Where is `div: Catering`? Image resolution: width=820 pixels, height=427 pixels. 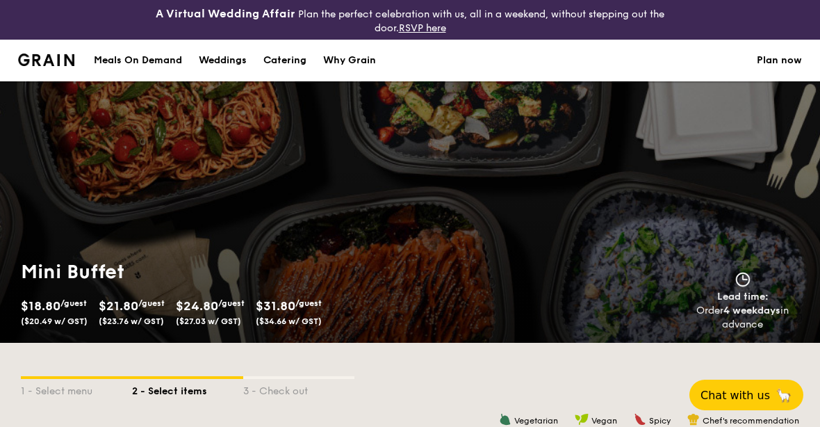
div: Catering is located at coordinates (285, 60).